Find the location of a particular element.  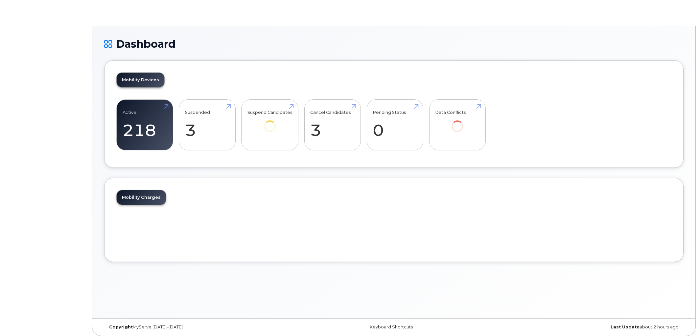

a: Mobility Charges is located at coordinates (141, 197).